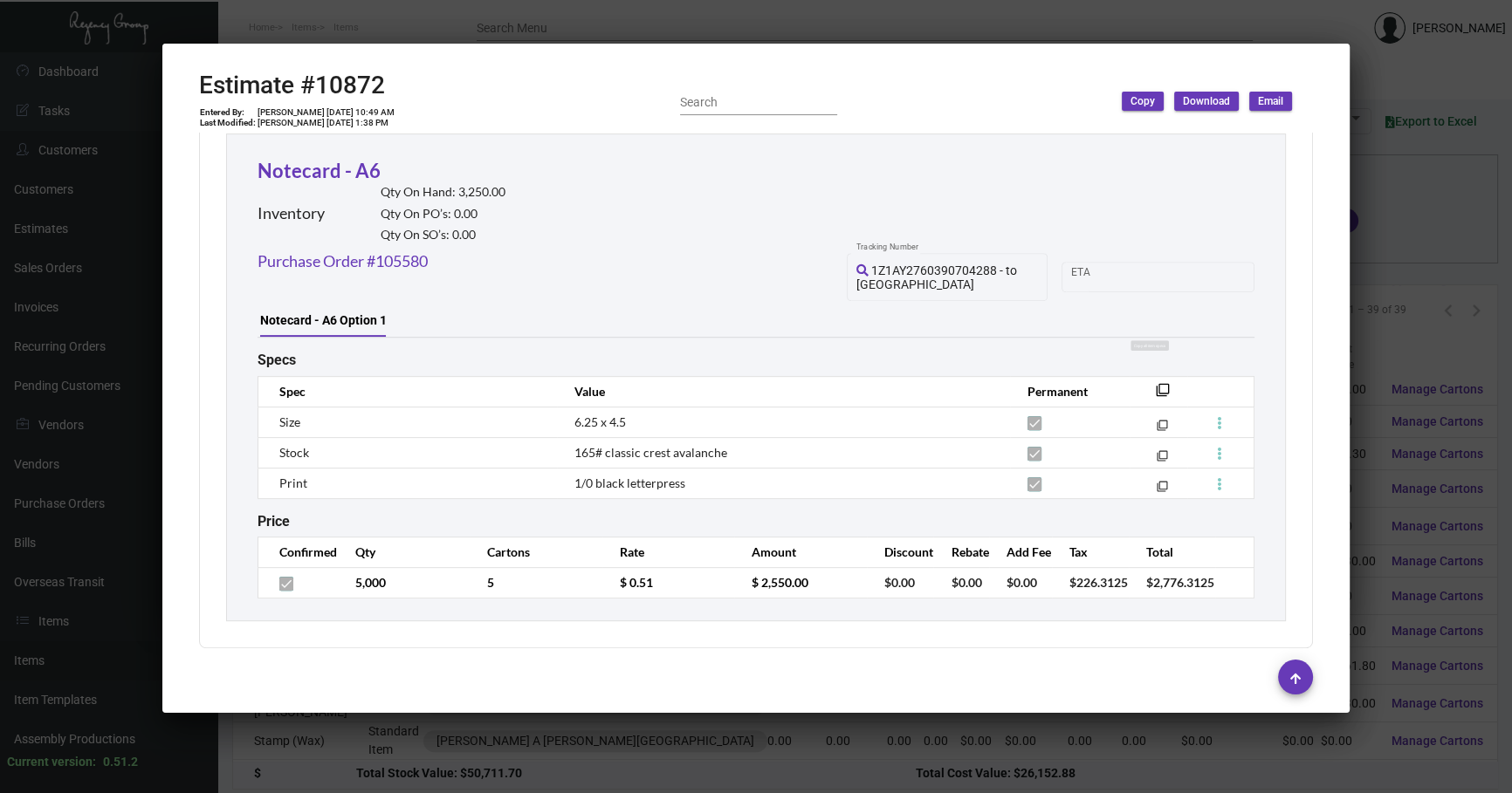 The height and width of the screenshot is (793, 1512). I want to click on span: Print, so click(294, 483).